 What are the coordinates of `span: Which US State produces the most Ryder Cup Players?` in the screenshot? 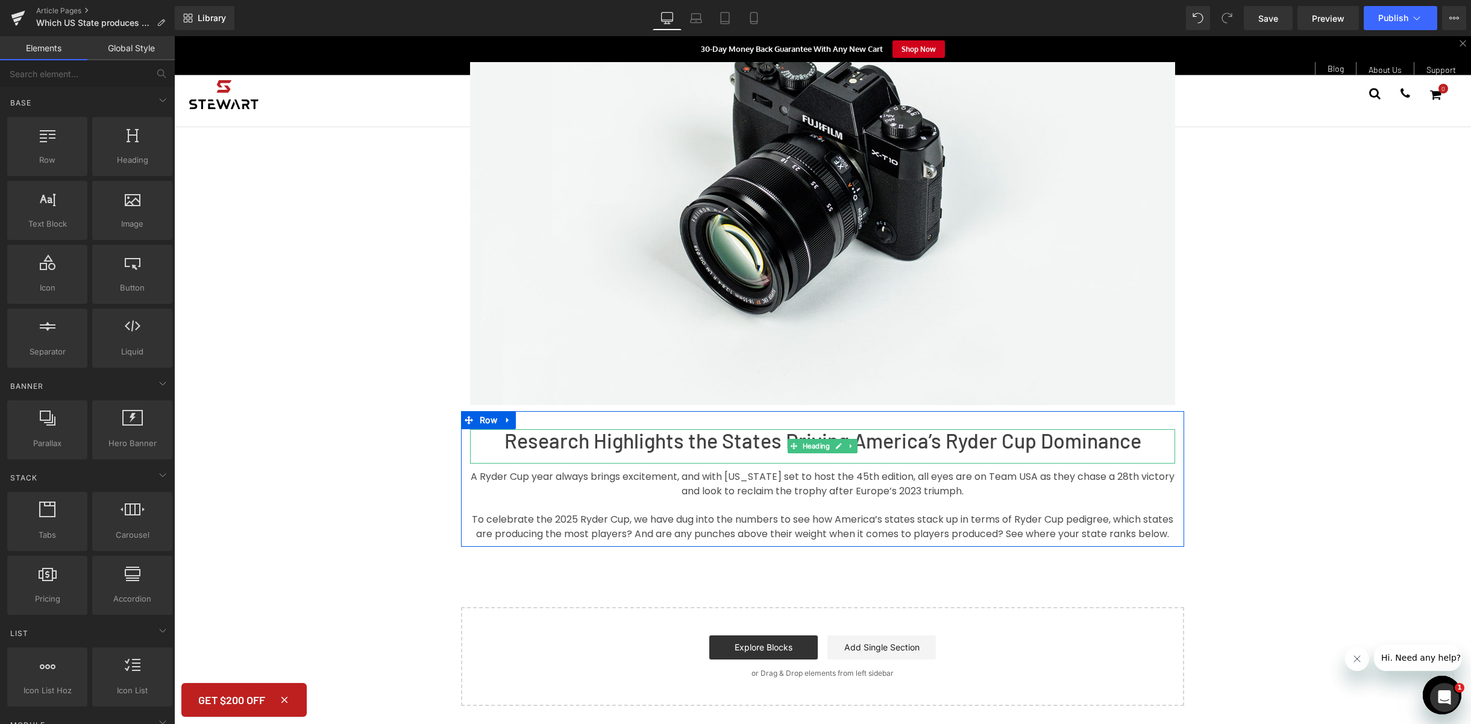 It's located at (94, 23).